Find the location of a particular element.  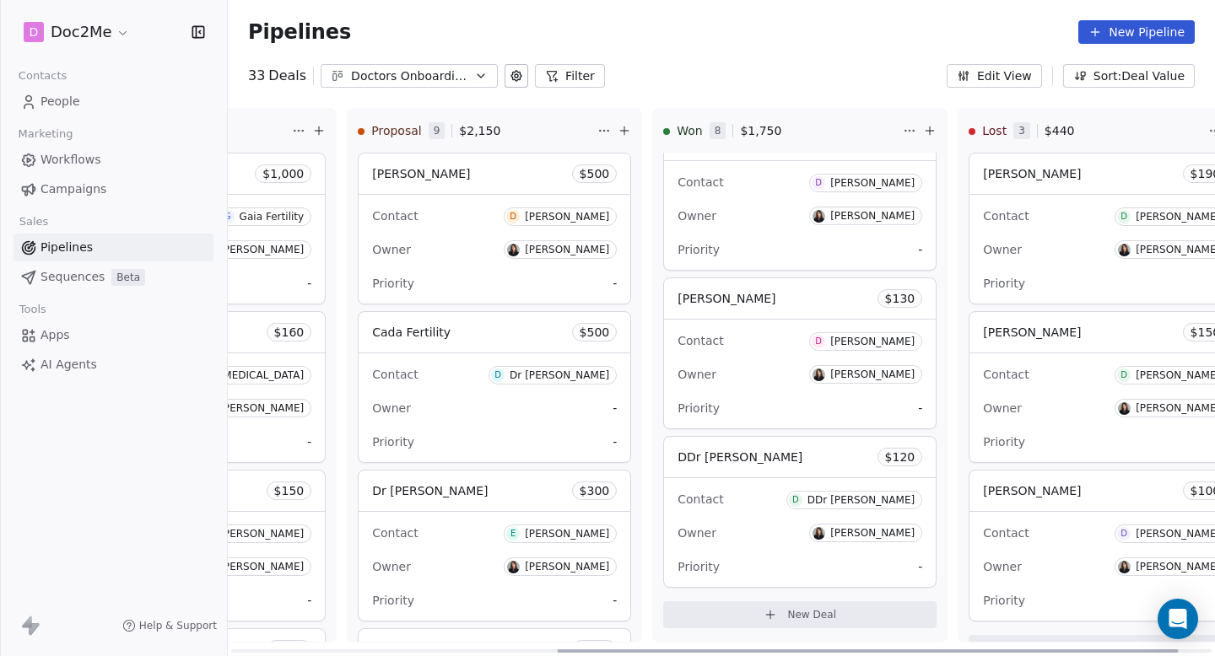

span: Sales is located at coordinates (34, 222).